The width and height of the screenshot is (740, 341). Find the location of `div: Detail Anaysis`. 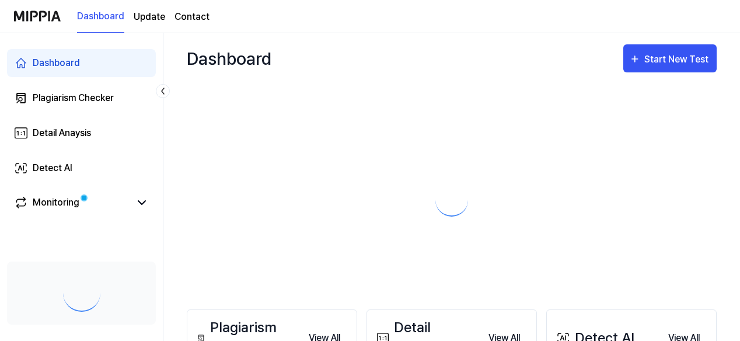

div: Detail Anaysis is located at coordinates (62, 133).